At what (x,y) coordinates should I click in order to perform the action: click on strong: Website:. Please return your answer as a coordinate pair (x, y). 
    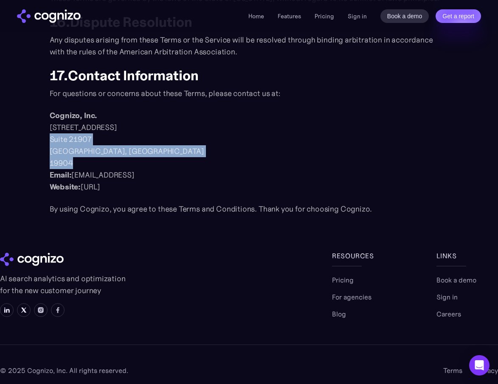
    Looking at the image, I should click on (65, 186).